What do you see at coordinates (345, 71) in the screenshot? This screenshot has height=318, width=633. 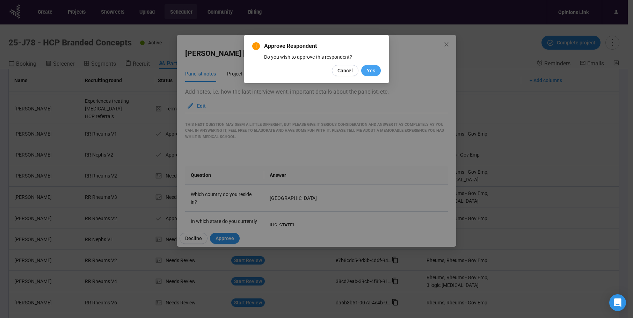 I see `span: Cancel` at bounding box center [345, 71].